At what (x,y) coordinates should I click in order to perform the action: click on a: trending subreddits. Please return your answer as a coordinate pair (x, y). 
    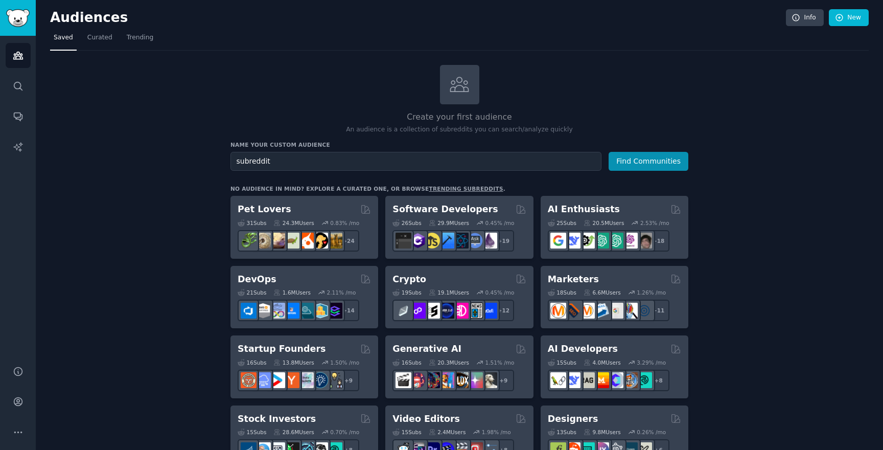
    Looking at the image, I should click on (465, 189).